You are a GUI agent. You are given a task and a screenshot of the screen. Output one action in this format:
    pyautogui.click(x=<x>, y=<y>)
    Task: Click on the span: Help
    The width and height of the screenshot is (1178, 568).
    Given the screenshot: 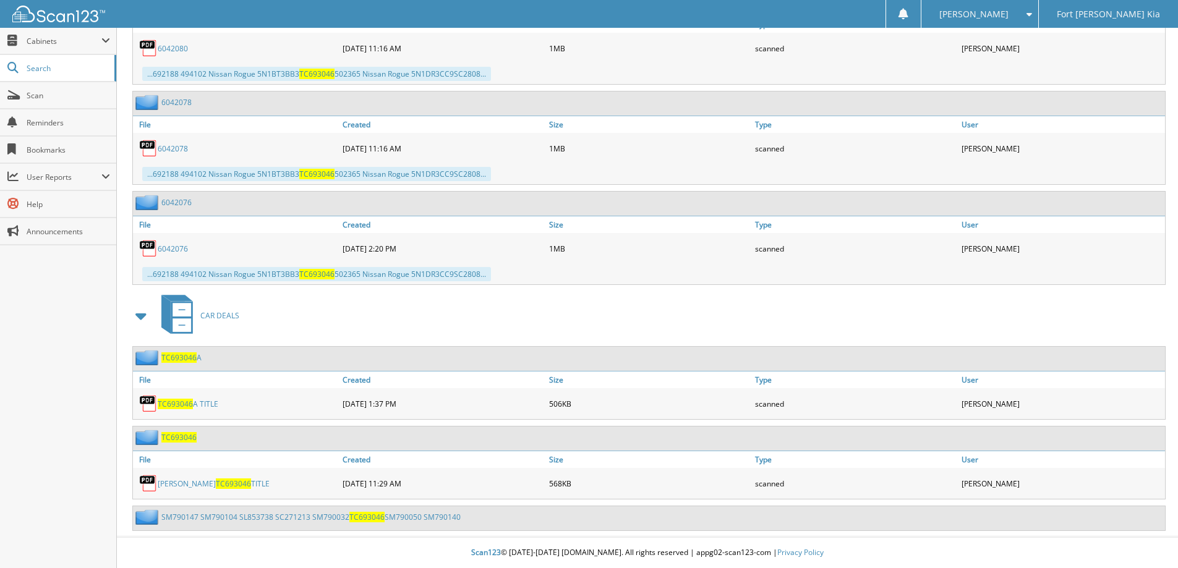 What is the action you would take?
    pyautogui.click(x=68, y=204)
    